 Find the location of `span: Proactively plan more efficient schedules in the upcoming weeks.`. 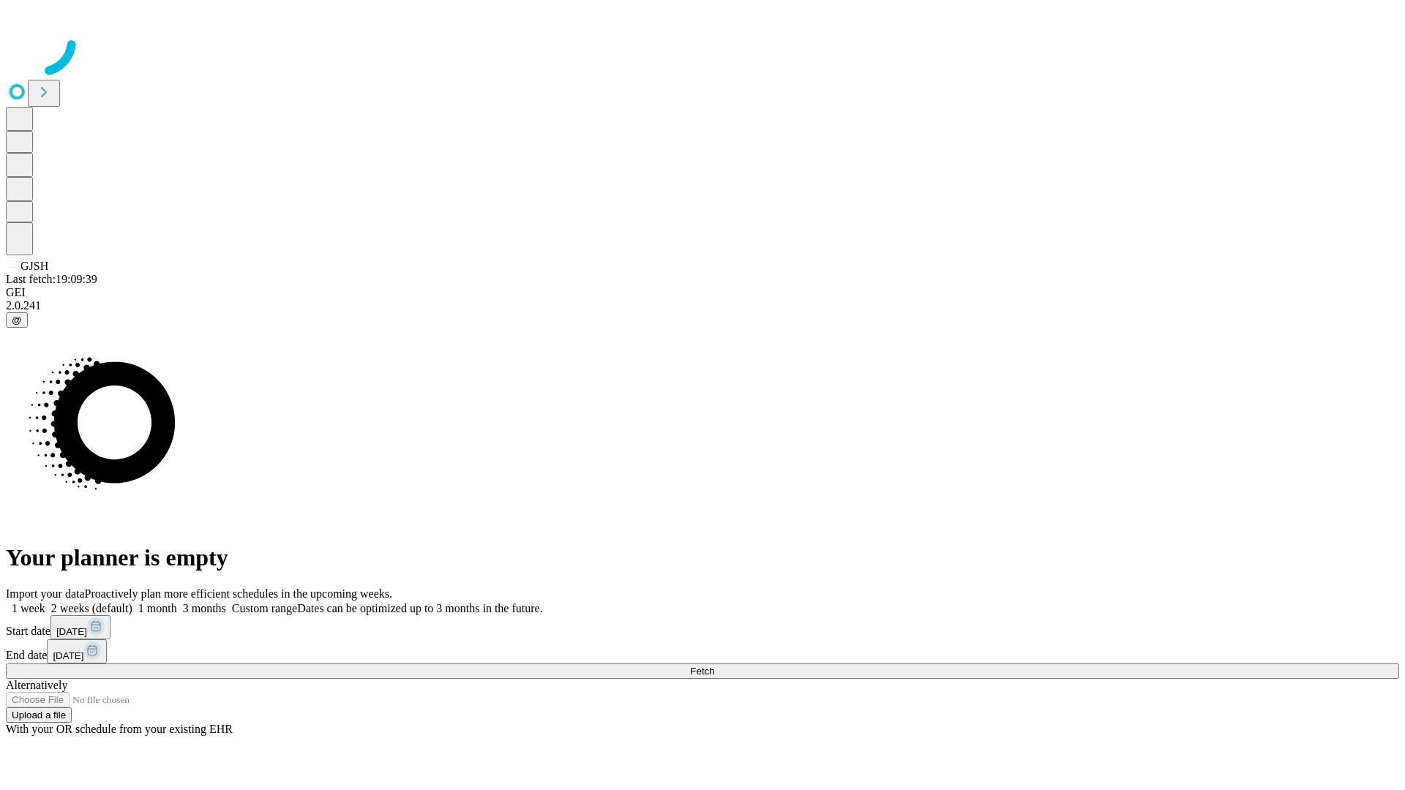

span: Proactively plan more efficient schedules in the upcoming weeks. is located at coordinates (239, 593).